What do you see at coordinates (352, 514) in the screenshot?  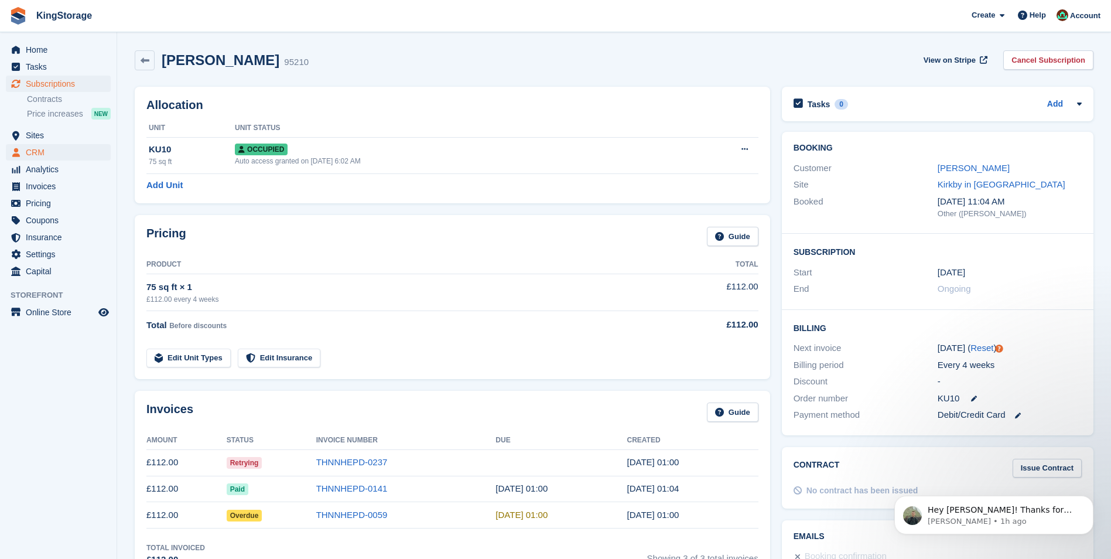 I see `a: THNNHEPD-0059` at bounding box center [352, 514].